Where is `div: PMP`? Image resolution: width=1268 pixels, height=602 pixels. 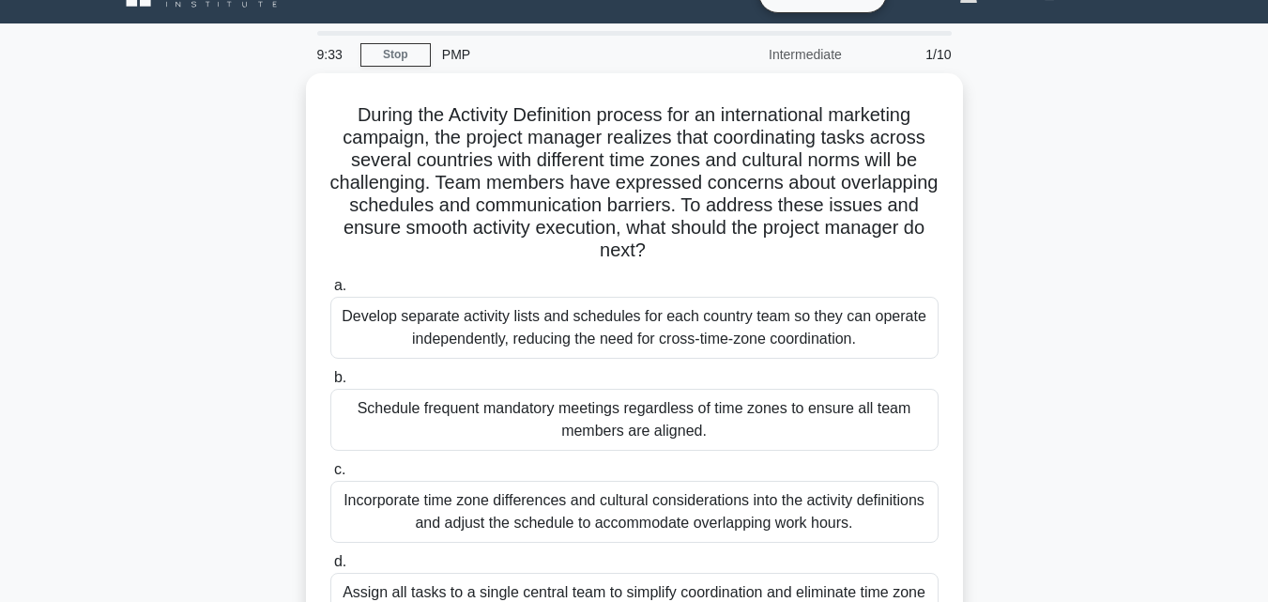
div: PMP is located at coordinates (559, 54).